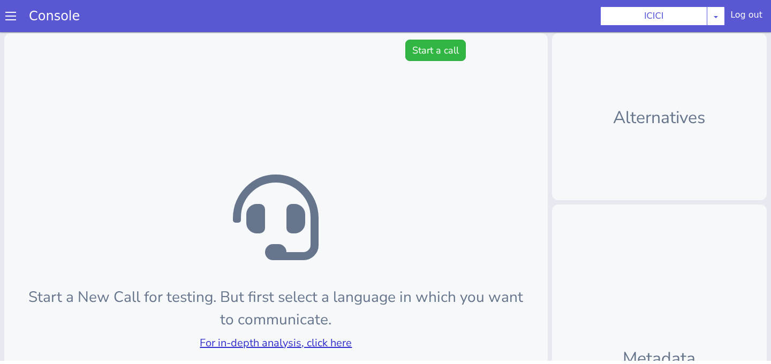 This screenshot has height=364, width=771. I want to click on p: Metadata, so click(659, 330).